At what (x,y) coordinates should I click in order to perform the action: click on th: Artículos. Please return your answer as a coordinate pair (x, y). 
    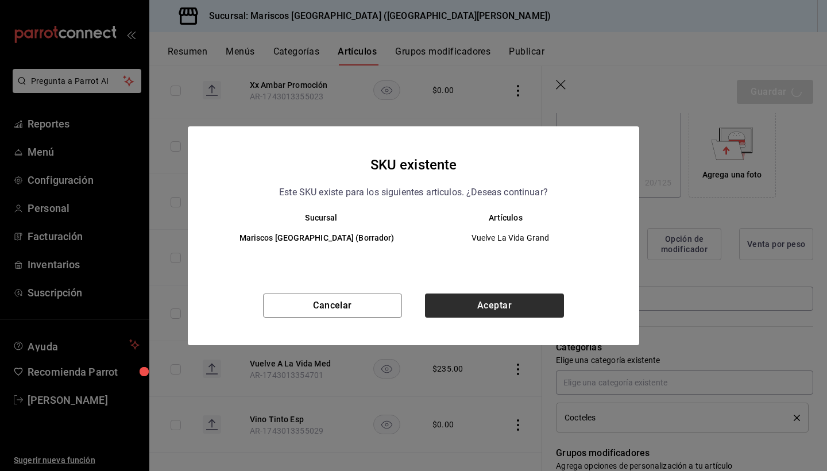
    Looking at the image, I should click on (514, 218).